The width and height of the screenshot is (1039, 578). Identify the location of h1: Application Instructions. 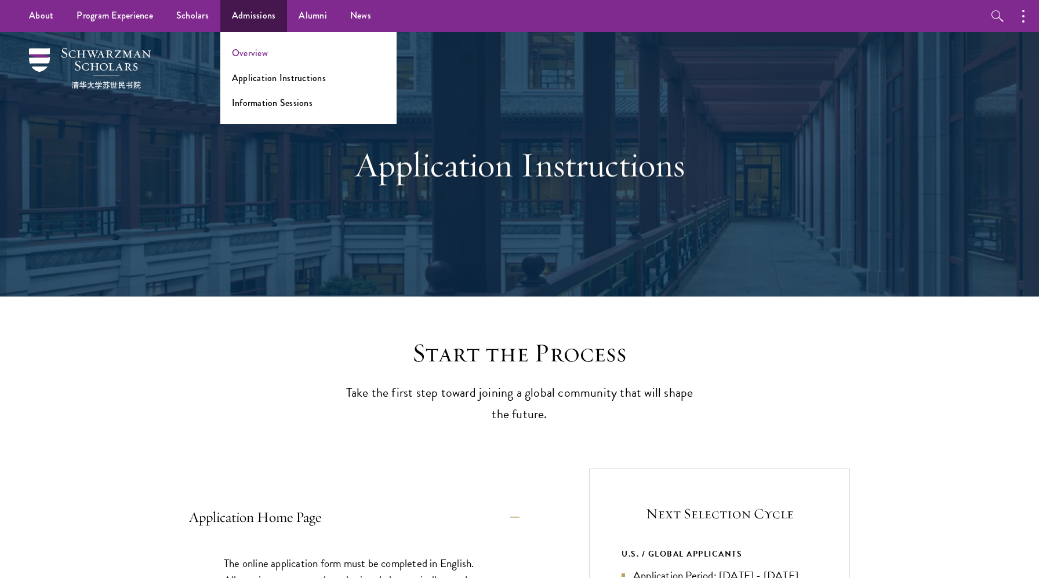
(519, 165).